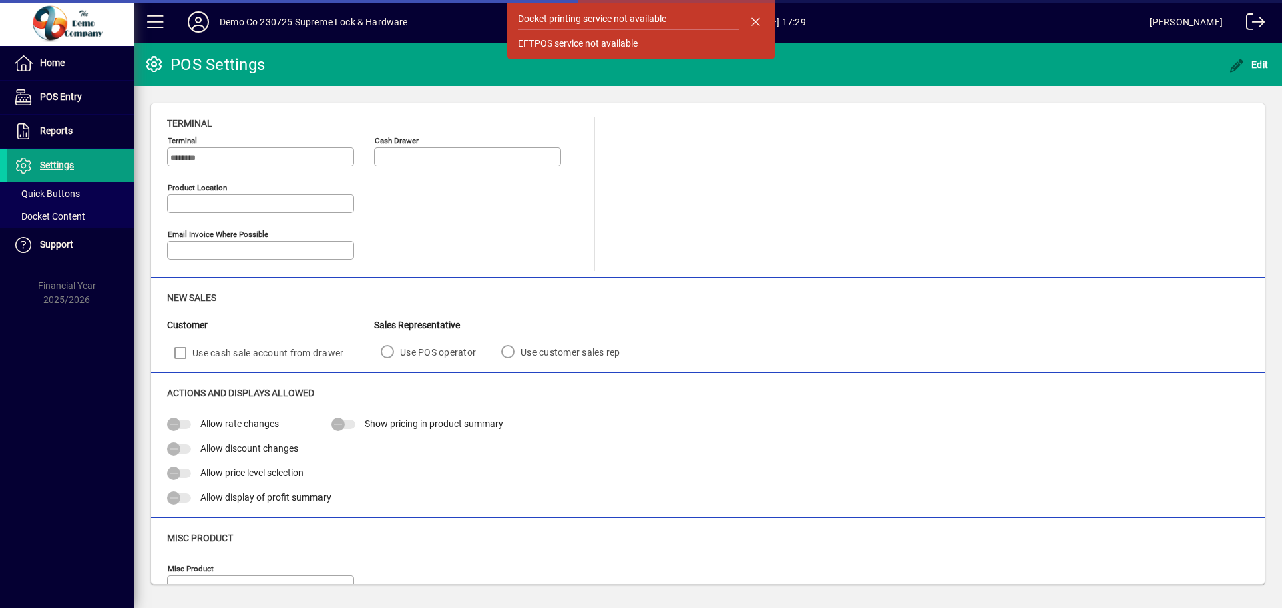 This screenshot has height=608, width=1282. I want to click on span: Home, so click(52, 63).